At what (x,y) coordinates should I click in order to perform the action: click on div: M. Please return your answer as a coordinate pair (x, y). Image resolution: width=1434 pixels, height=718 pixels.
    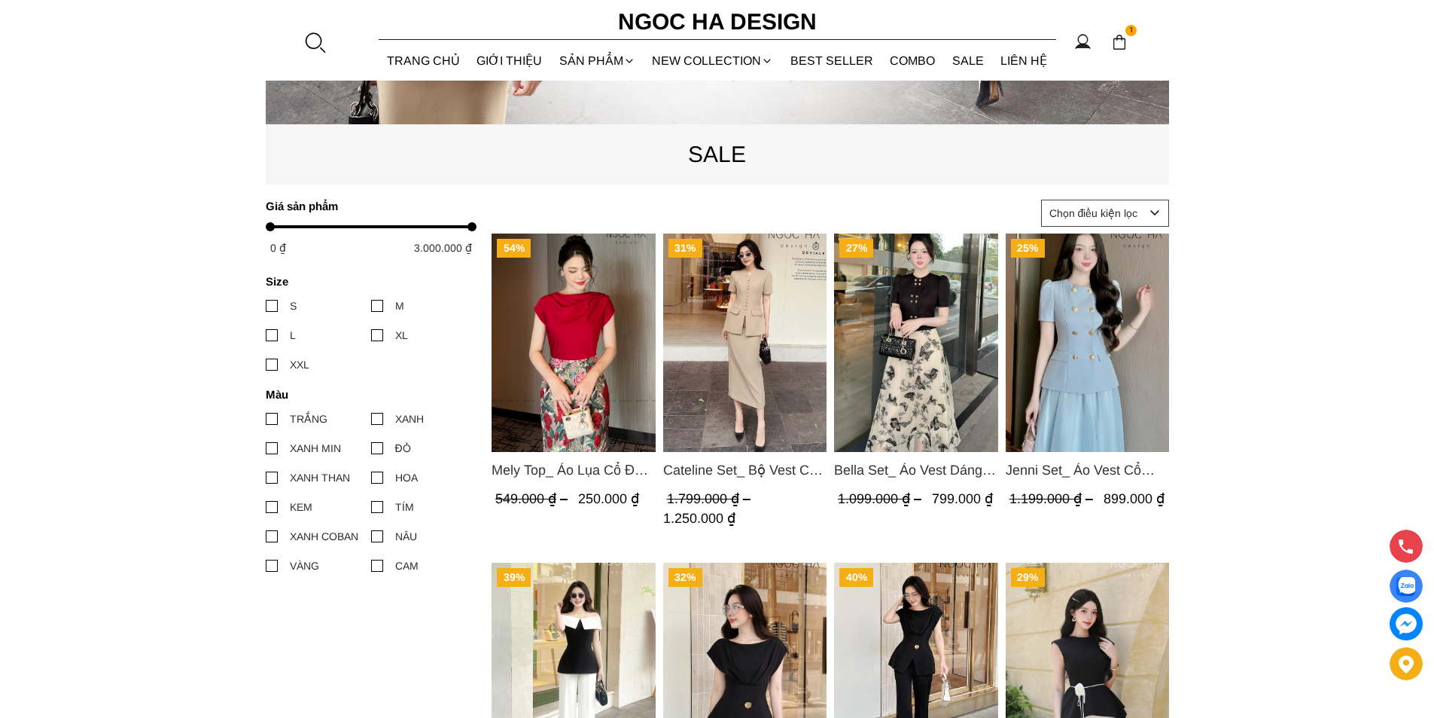
    Looking at the image, I should click on (400, 306).